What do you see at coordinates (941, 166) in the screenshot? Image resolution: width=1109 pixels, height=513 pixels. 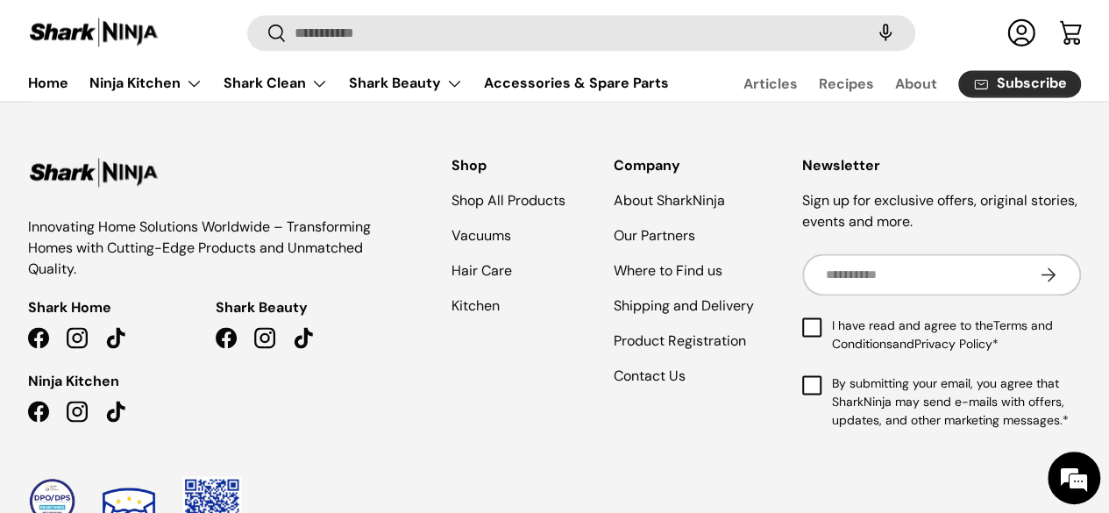 I see `h2: Newsletter` at bounding box center [941, 166].